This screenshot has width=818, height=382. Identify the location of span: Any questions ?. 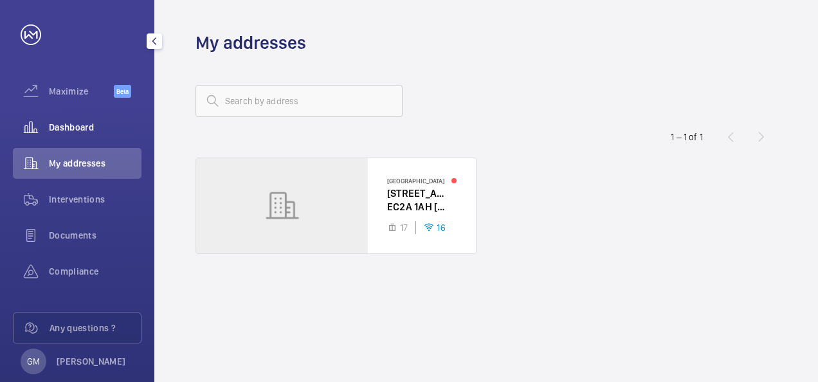
(95, 328).